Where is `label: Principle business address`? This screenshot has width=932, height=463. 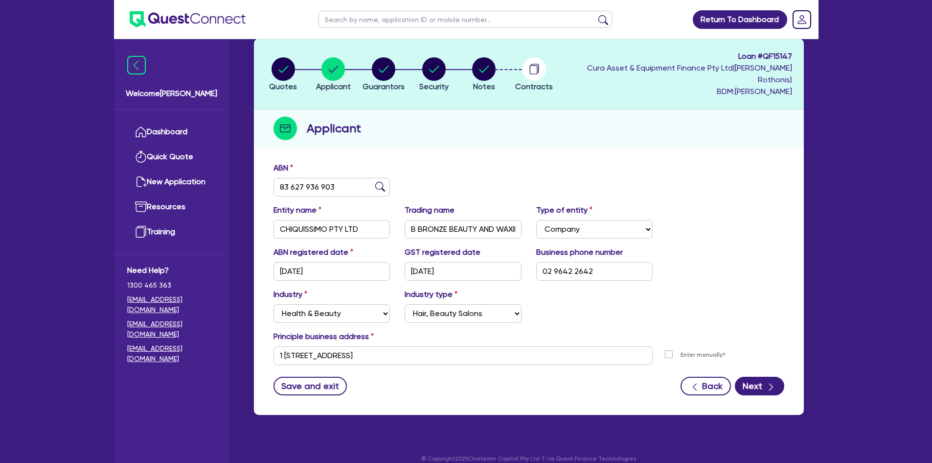
label: Principle business address is located at coordinates (324, 336).